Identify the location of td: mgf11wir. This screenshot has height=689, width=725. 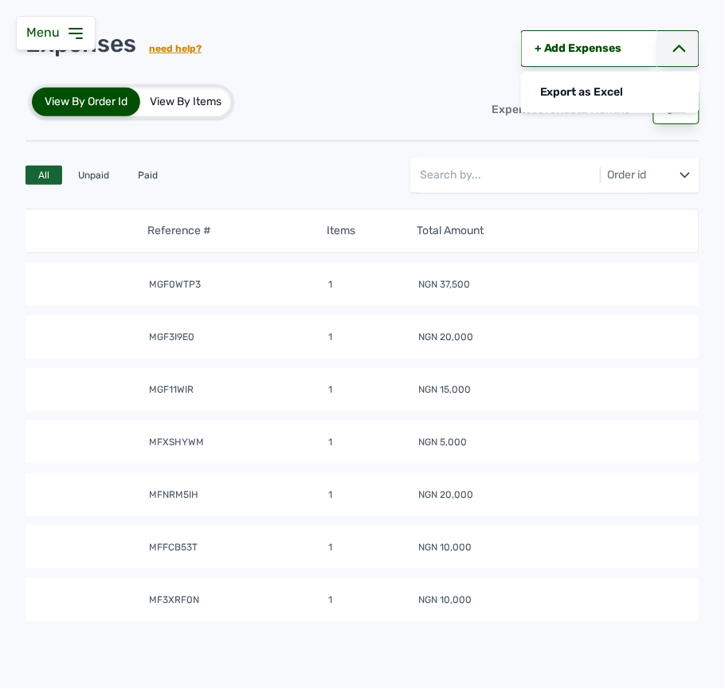
(238, 390).